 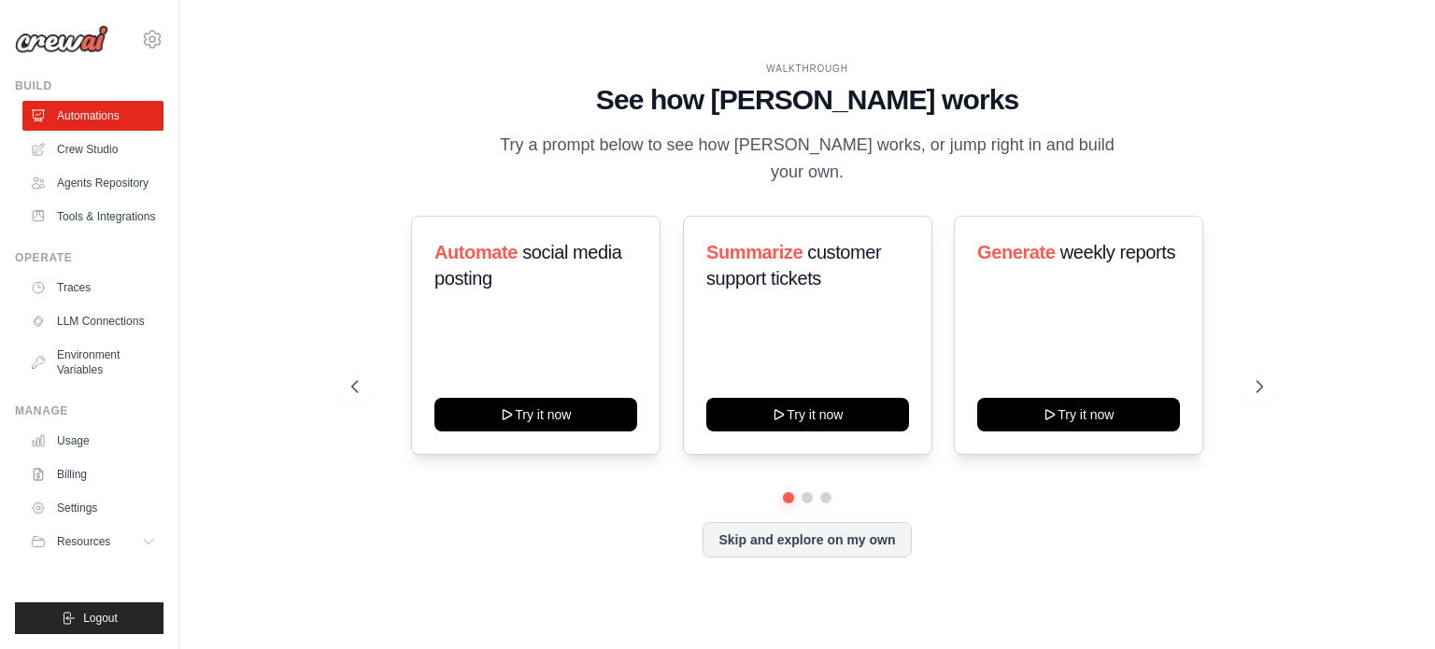 I want to click on a: Automations, so click(x=92, y=116).